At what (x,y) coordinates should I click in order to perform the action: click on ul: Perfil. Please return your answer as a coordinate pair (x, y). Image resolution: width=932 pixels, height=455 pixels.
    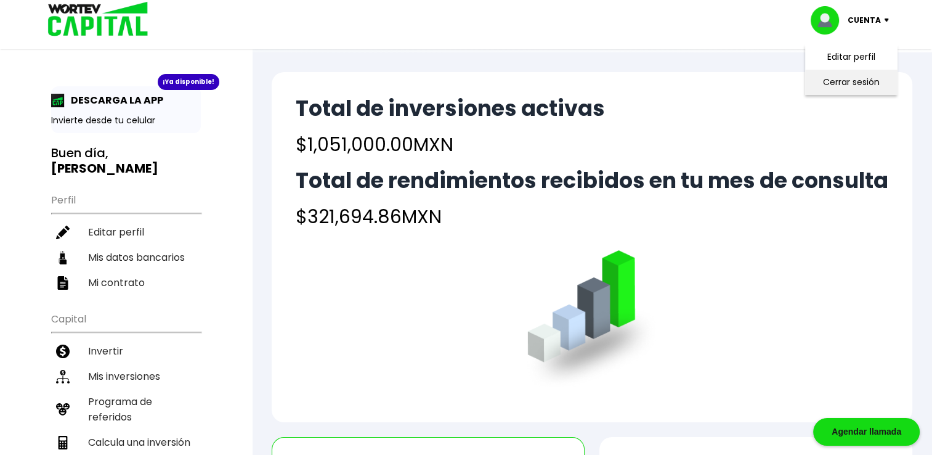
    Looking at the image, I should click on (126, 240).